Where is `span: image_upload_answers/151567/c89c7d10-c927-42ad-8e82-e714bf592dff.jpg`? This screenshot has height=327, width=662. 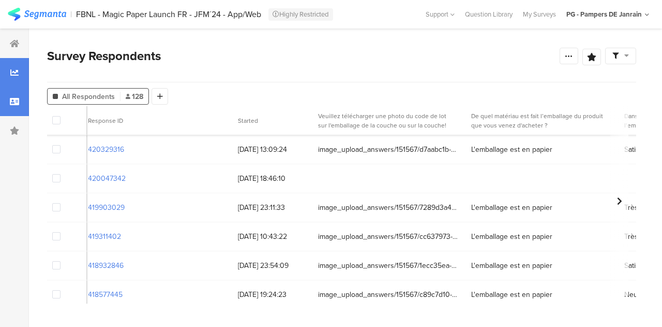
span: image_upload_answers/151567/c89c7d10-c927-42ad-8e82-e714bf592dff.jpg is located at coordinates (388, 294).